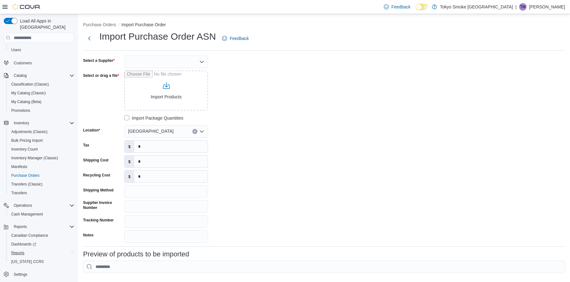  I want to click on input: Use aria labels when no actual label is in use, so click(166, 91).